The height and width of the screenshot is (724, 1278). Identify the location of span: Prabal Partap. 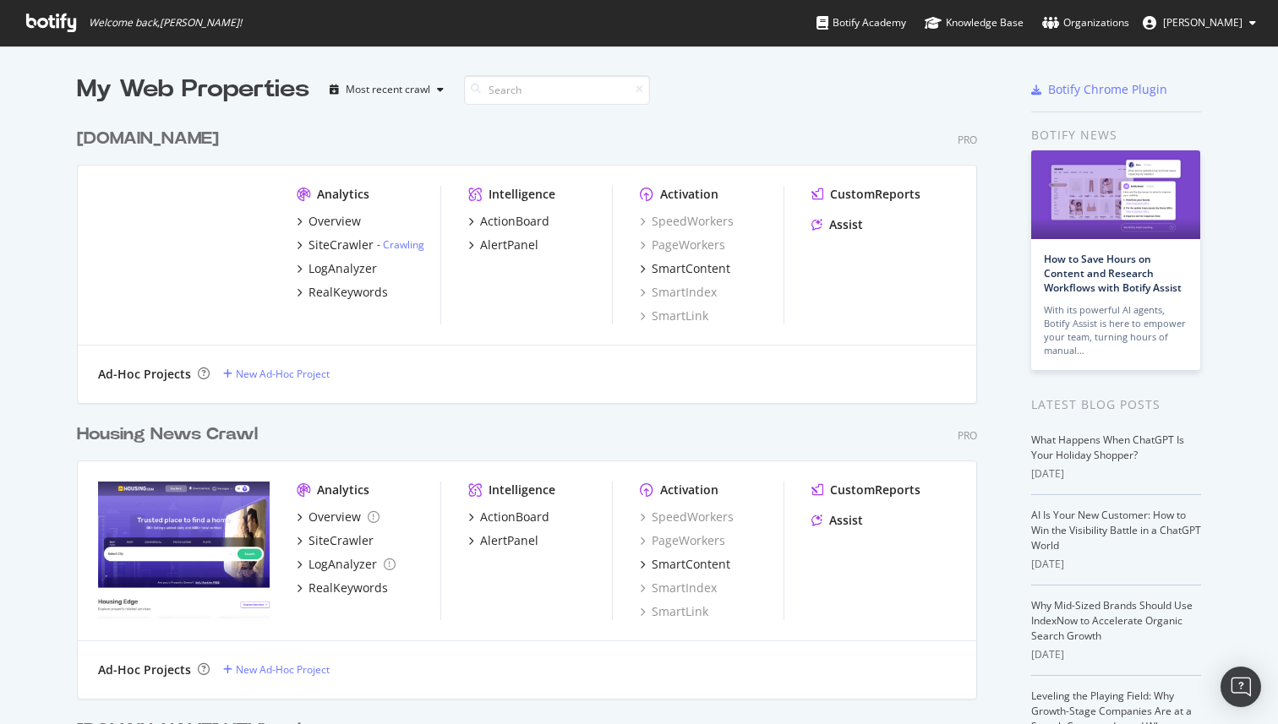
(1203, 22).